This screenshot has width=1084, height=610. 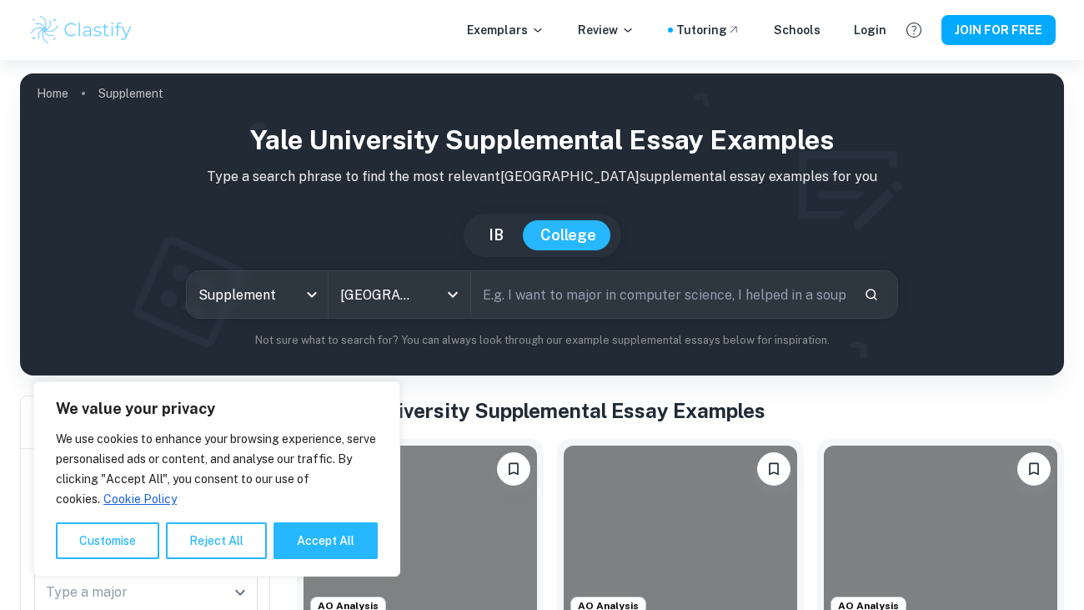 I want to click on img: profile cover, so click(x=542, y=224).